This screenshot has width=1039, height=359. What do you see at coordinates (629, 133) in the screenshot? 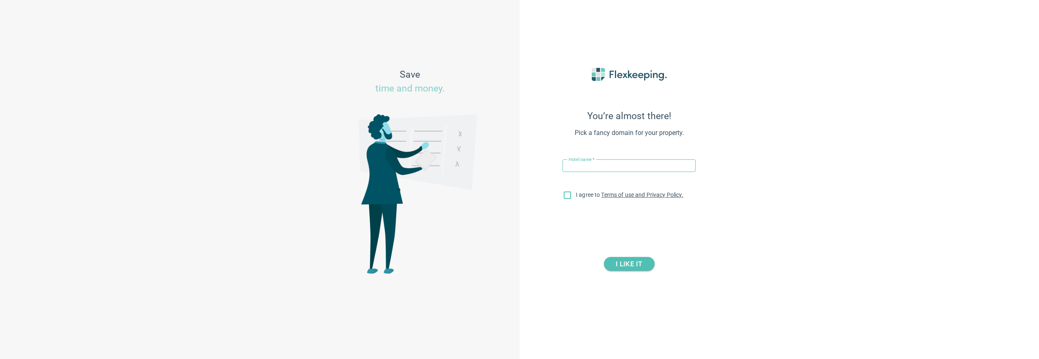
I see `span: Pick a fancy domain for your property.` at bounding box center [629, 133].